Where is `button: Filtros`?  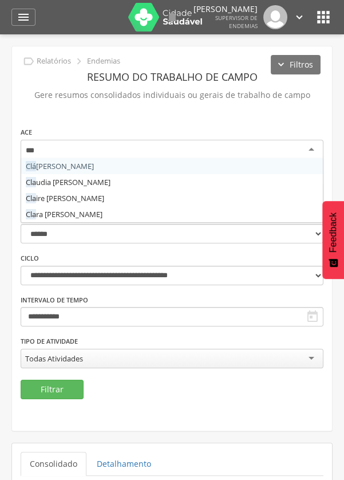 button: Filtros is located at coordinates (296, 65).